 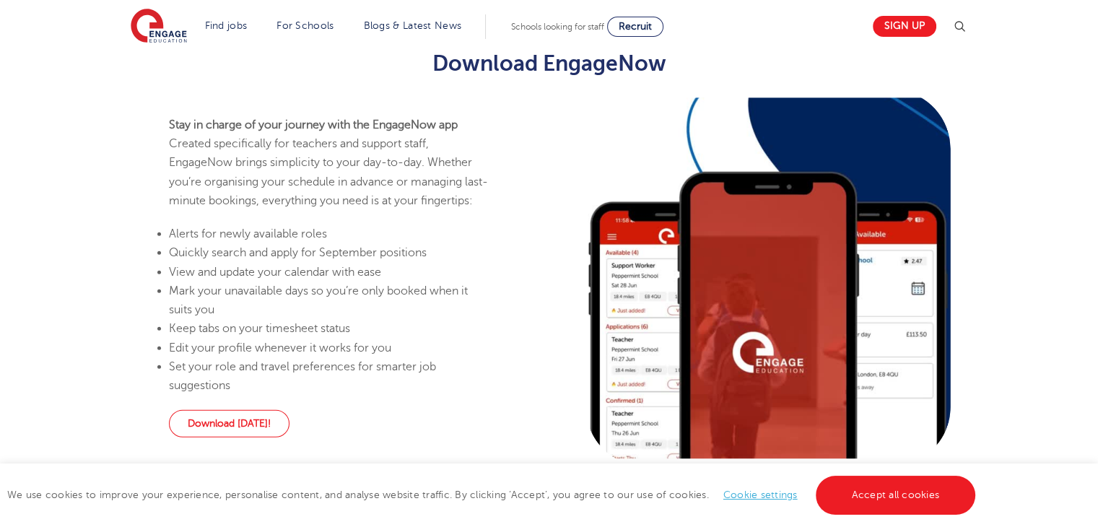 What do you see at coordinates (635, 26) in the screenshot?
I see `span: Recruit` at bounding box center [635, 26].